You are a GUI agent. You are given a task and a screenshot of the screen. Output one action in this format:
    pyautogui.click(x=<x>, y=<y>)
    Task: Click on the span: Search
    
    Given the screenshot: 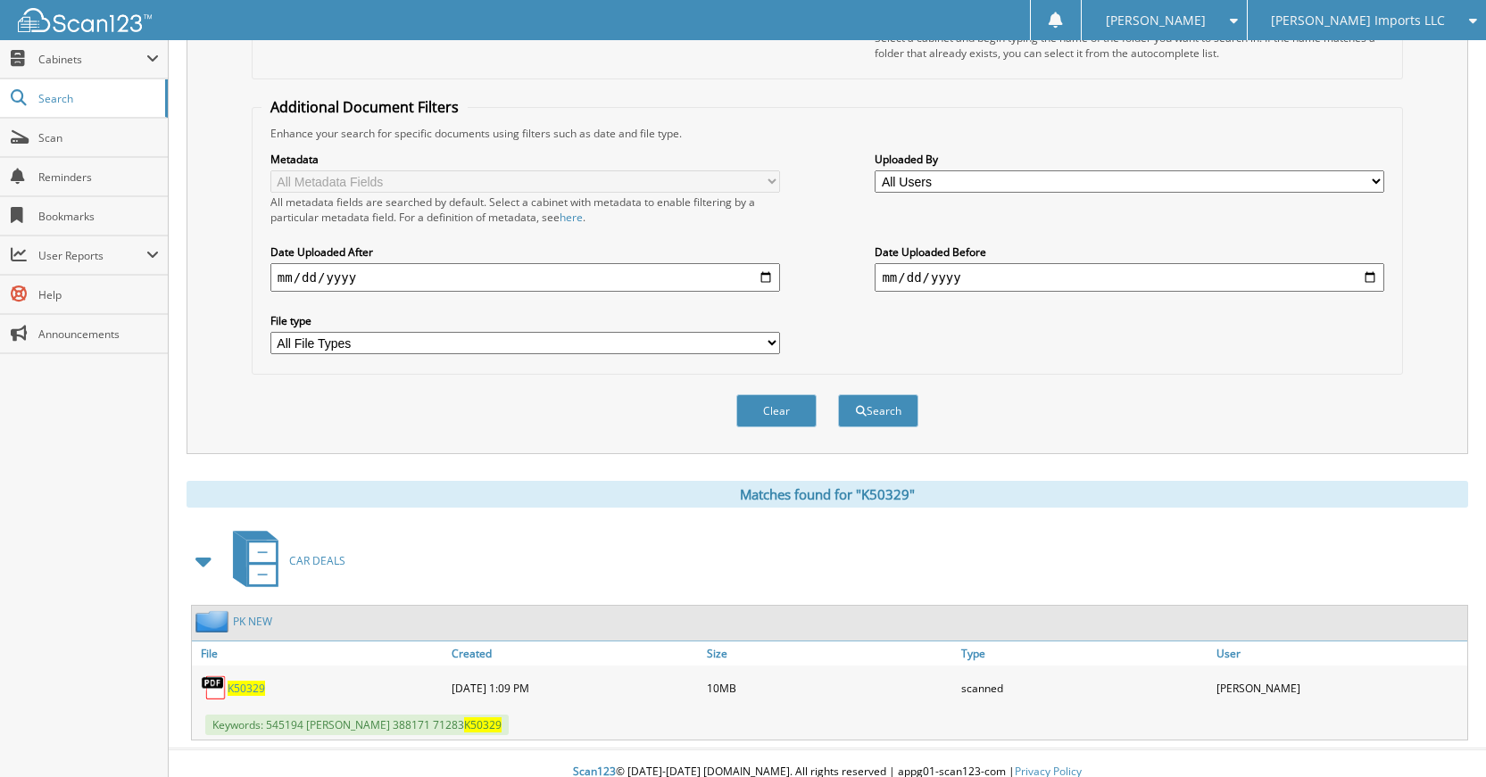 What is the action you would take?
    pyautogui.click(x=97, y=98)
    